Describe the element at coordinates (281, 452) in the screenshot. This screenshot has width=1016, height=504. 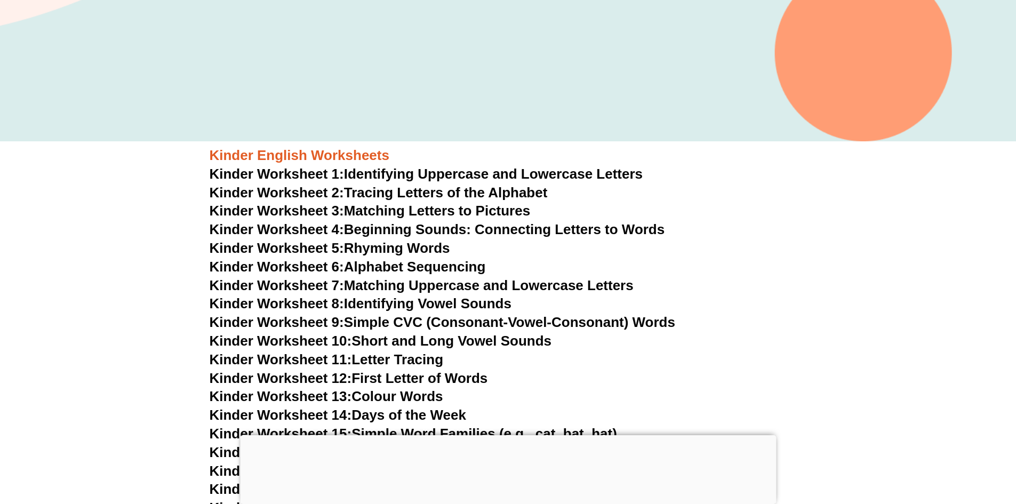
I see `span: Kinder Worksheet 16:` at that location.